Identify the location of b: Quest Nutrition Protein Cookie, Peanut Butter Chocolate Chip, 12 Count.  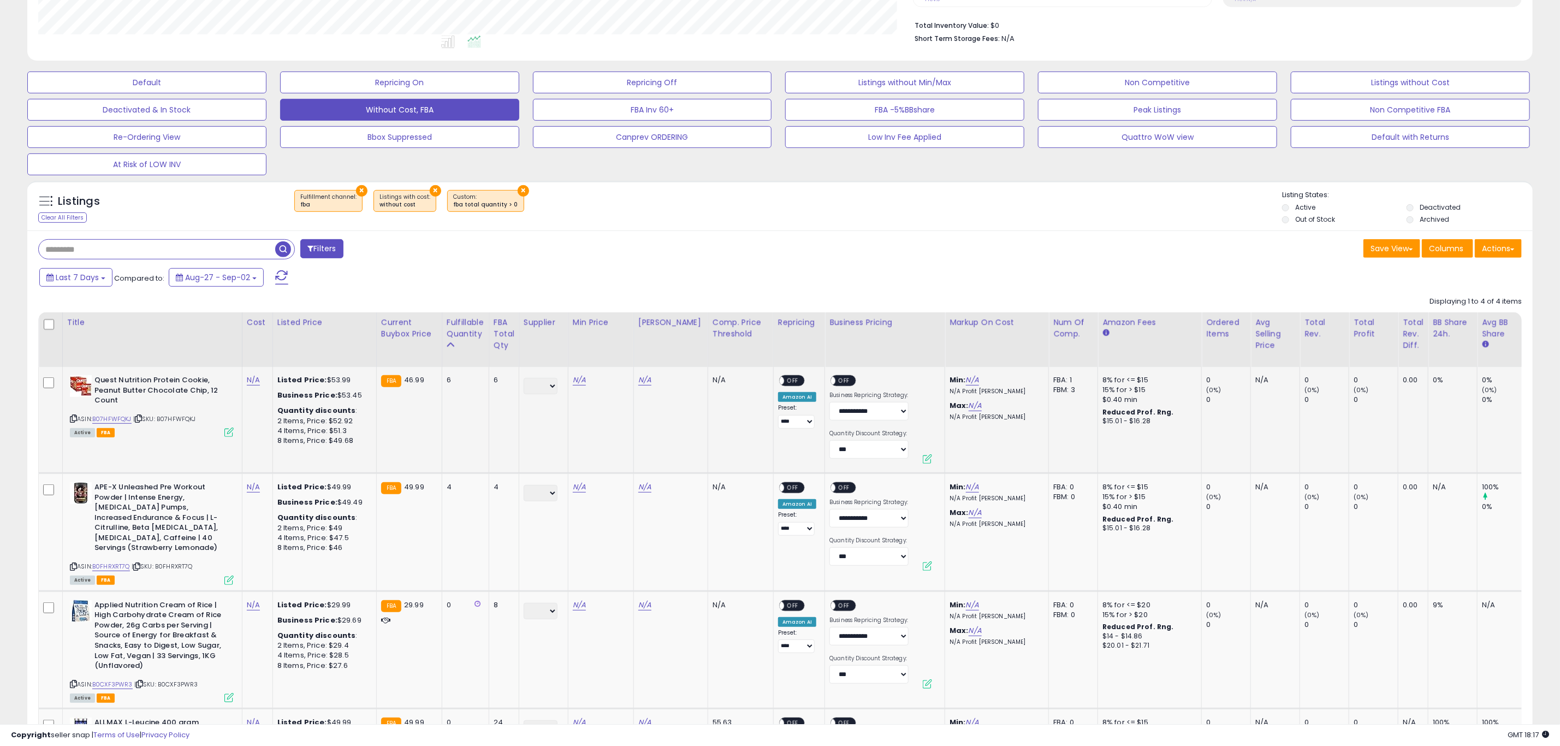
(160, 391).